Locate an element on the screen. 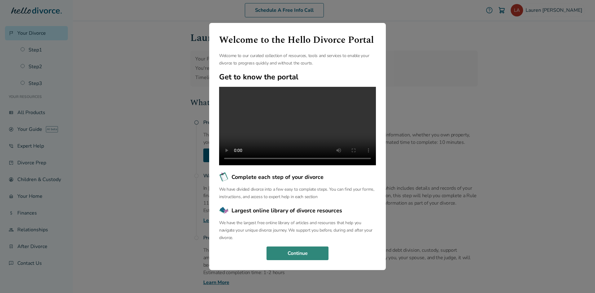  span: Complete each step of your divorce is located at coordinates (277, 177).